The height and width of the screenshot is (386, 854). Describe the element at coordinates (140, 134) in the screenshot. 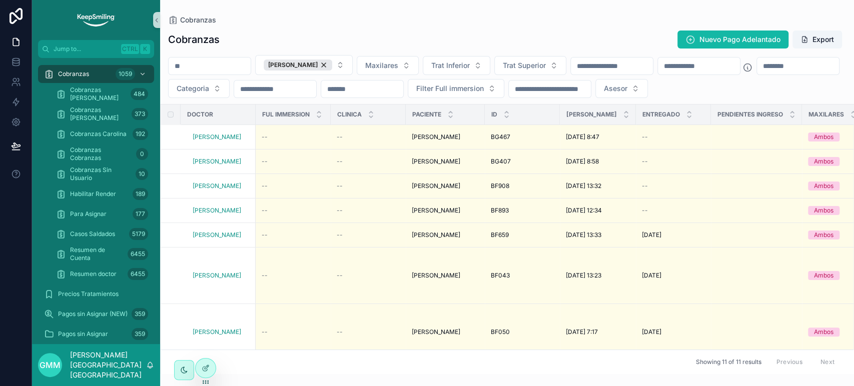

I see `div: 192` at that location.